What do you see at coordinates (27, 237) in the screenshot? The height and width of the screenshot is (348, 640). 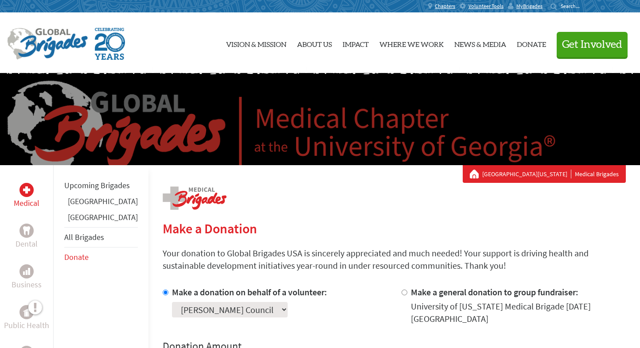 I see `a: DentalDental` at bounding box center [27, 237].